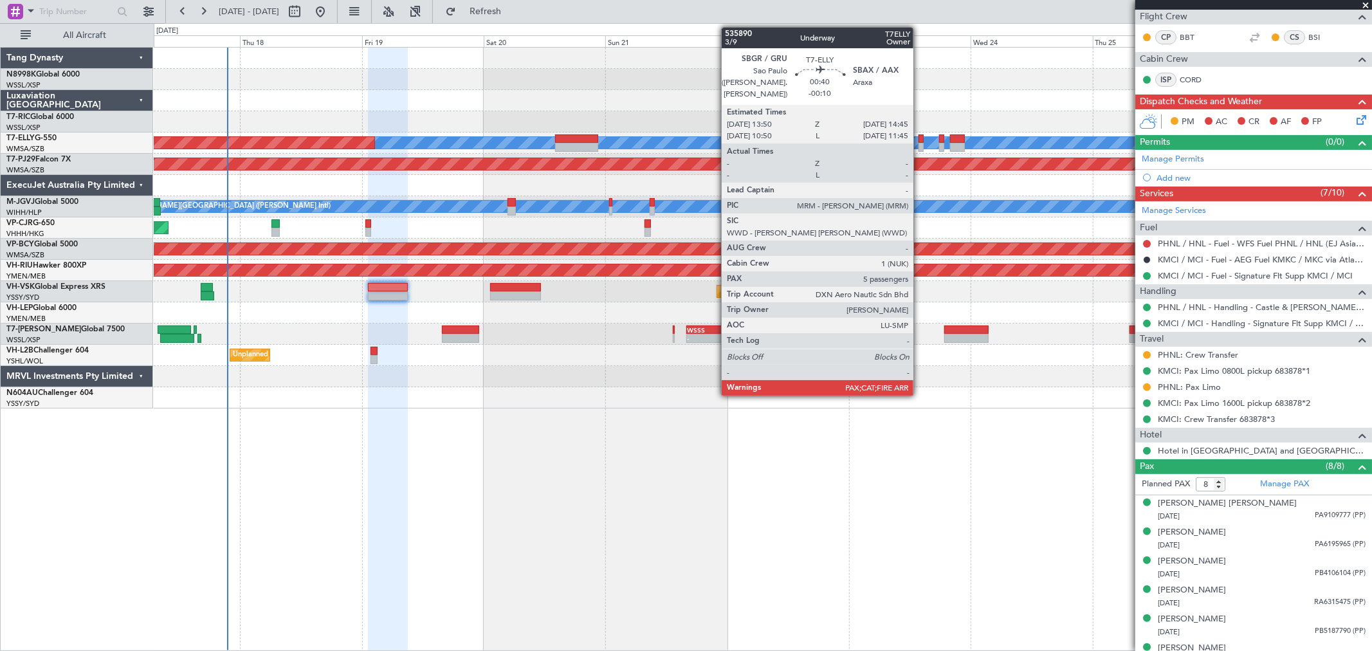 This screenshot has width=1372, height=651. Describe the element at coordinates (1254, 122) in the screenshot. I see `span: CR` at that location.